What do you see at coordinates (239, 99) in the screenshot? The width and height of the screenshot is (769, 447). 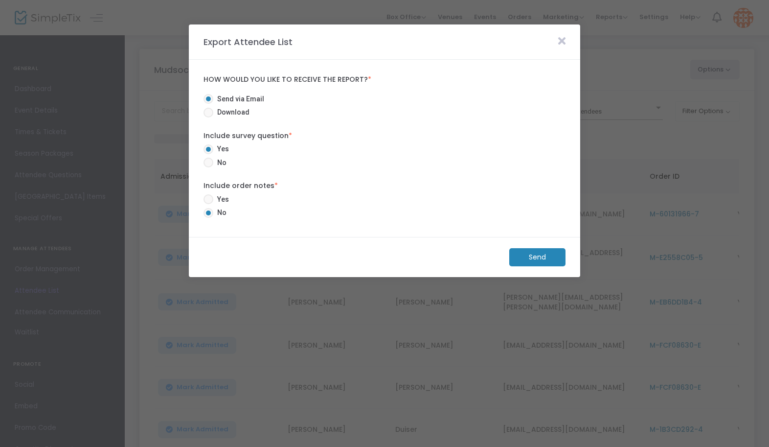 I see `span: Send via Email` at bounding box center [239, 99].